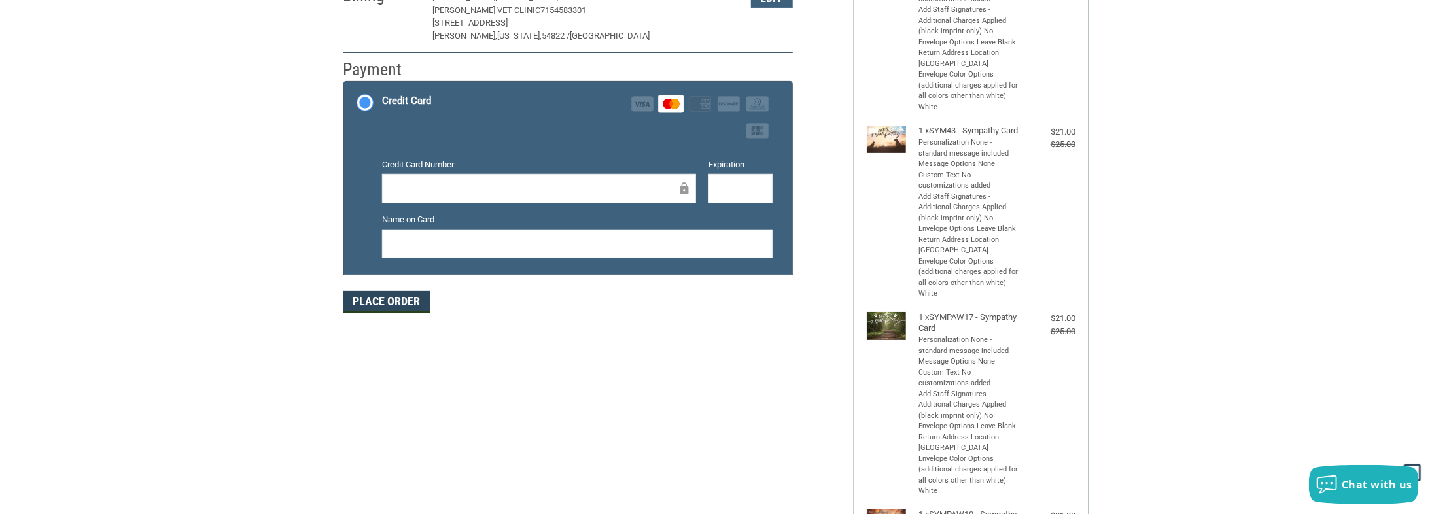 The height and width of the screenshot is (514, 1432). I want to click on label: Credit Card Number, so click(539, 165).